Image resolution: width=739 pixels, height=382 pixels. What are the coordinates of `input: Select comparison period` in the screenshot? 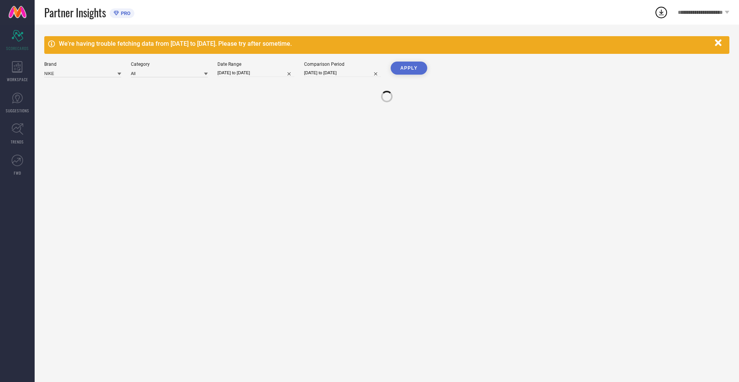 It's located at (343, 73).